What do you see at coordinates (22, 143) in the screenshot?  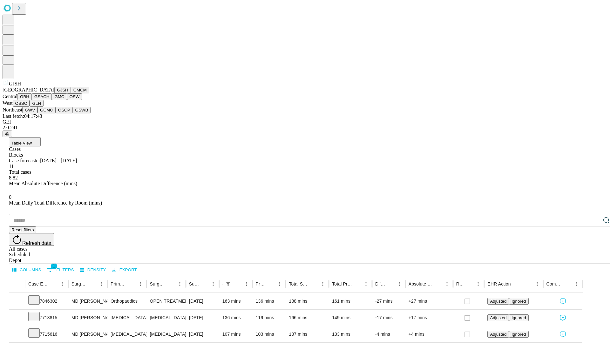 I see `span: Table View` at bounding box center [22, 143].